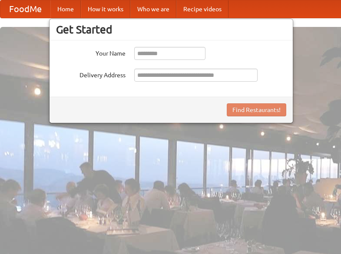 This screenshot has width=341, height=254. I want to click on button: Find Restaurants!, so click(256, 110).